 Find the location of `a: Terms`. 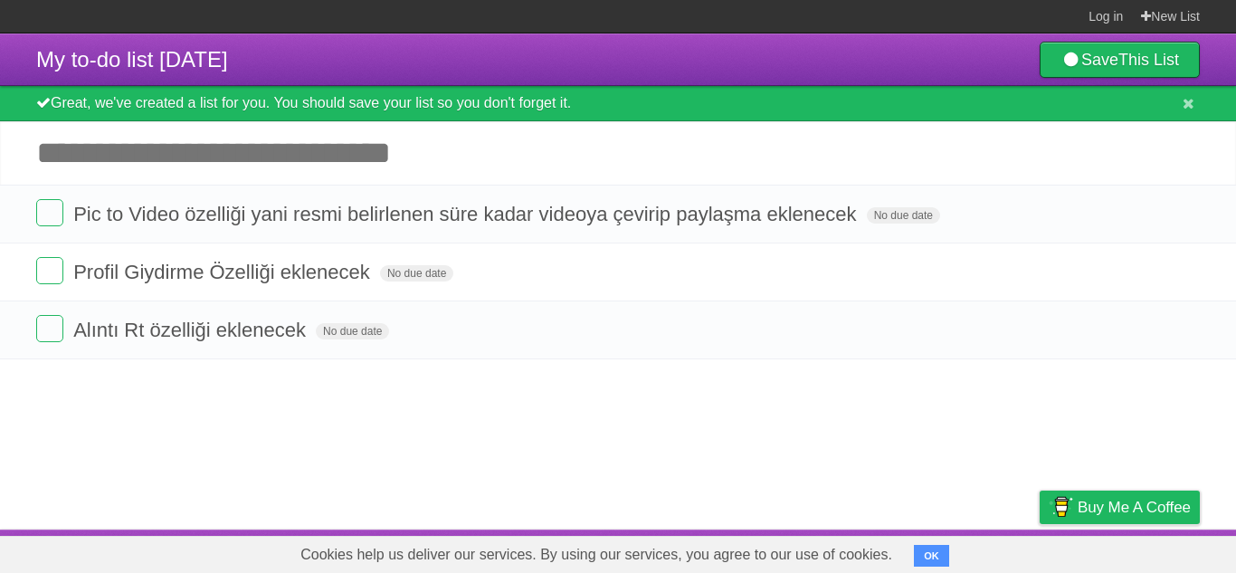

a: Terms is located at coordinates (974, 551).